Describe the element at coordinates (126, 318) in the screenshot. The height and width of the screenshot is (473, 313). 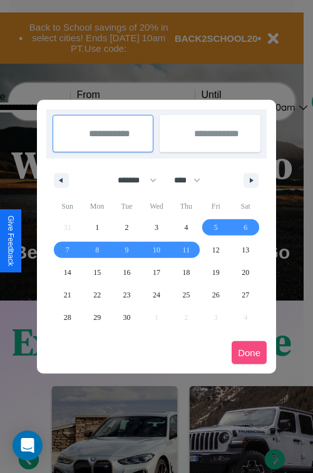
I see `button: 30` at that location.